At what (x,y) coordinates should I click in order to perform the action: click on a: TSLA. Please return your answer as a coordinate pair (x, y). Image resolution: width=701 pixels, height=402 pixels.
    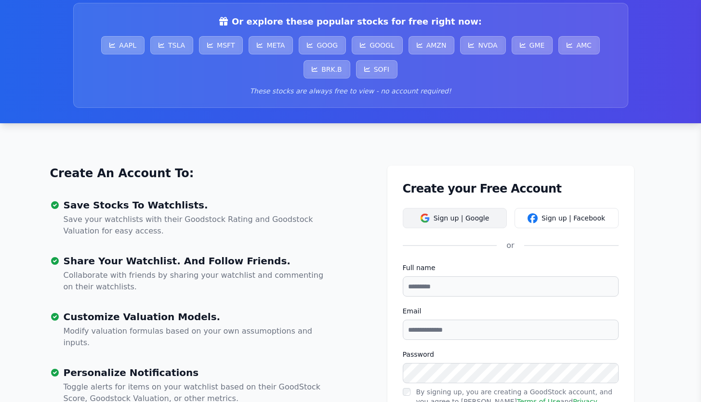
    Looking at the image, I should click on (172, 45).